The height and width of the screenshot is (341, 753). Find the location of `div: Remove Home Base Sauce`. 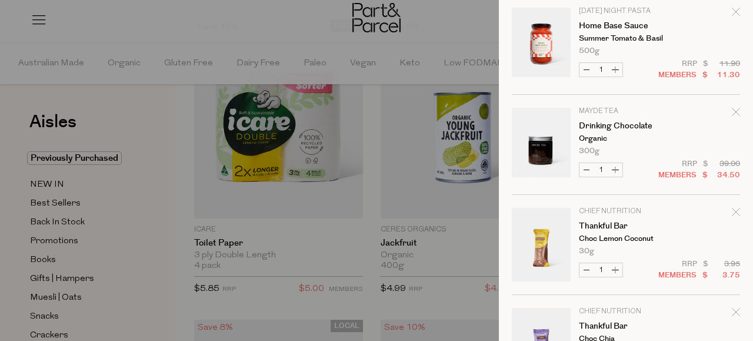

div: Remove Home Base Sauce is located at coordinates (736, 14).